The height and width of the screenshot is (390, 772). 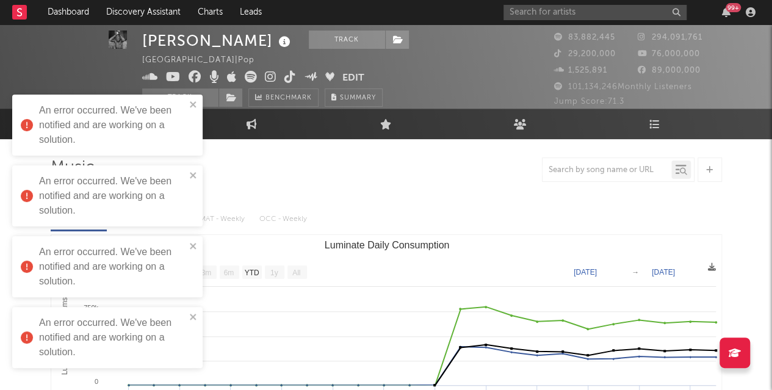 What do you see at coordinates (206, 273) in the screenshot?
I see `text: 3m` at bounding box center [206, 273].